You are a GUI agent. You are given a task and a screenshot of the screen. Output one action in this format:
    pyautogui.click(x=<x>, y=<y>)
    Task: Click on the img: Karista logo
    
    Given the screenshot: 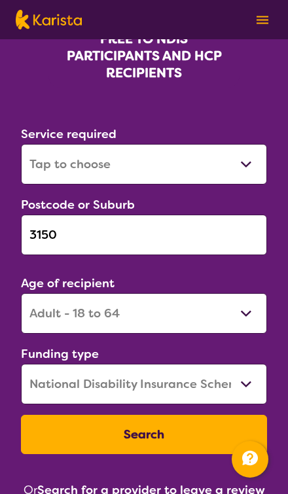 What is the action you would take?
    pyautogui.click(x=48, y=20)
    